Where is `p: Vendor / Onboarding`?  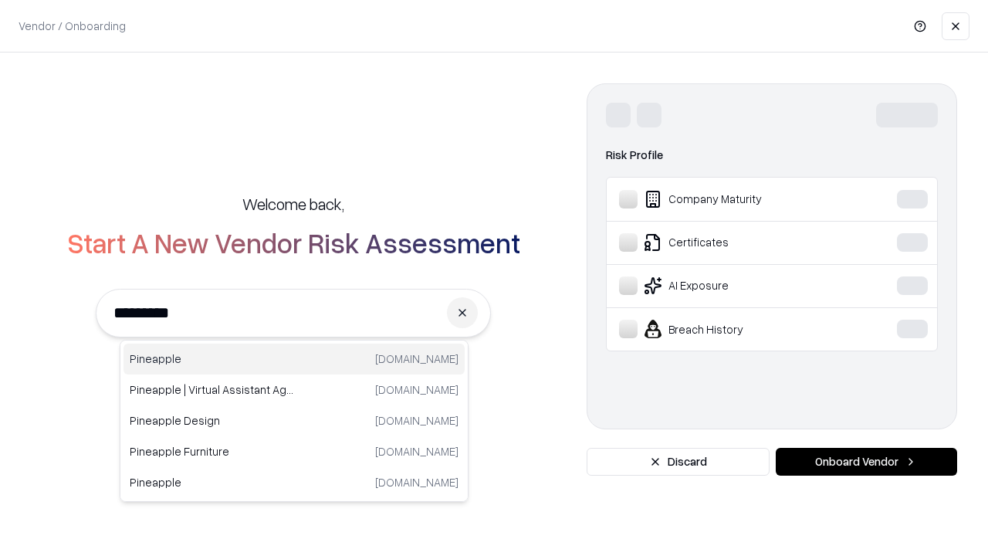 p: Vendor / Onboarding is located at coordinates (72, 25).